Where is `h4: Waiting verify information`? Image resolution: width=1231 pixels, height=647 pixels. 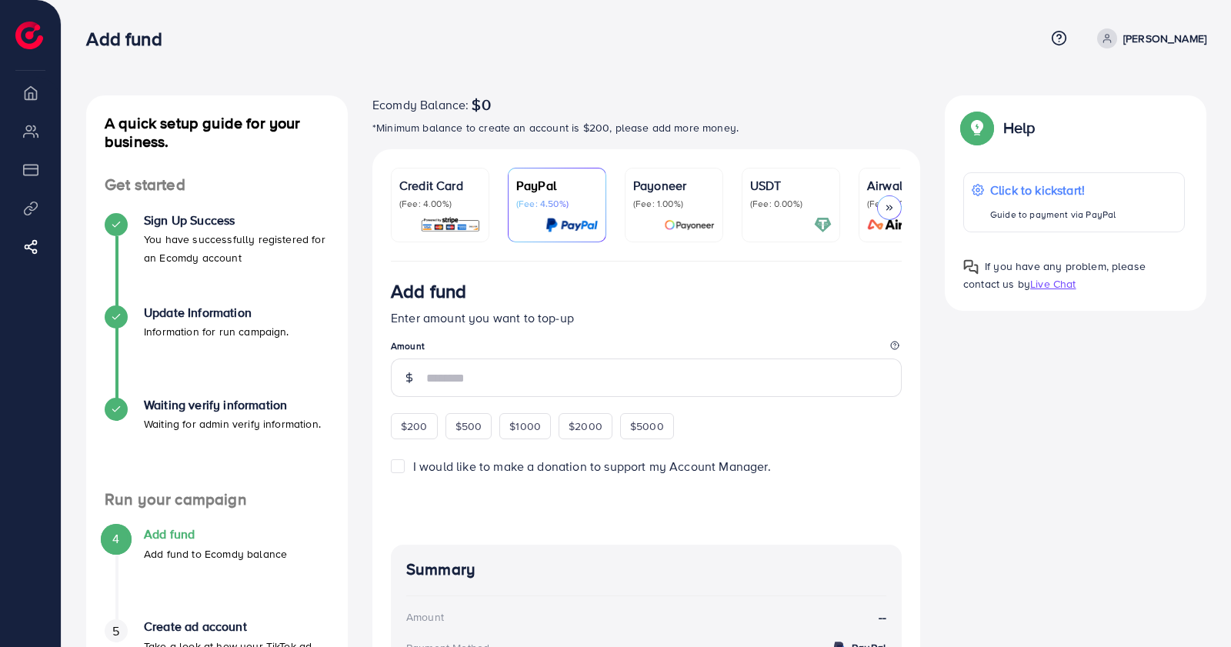 h4: Waiting verify information is located at coordinates (232, 405).